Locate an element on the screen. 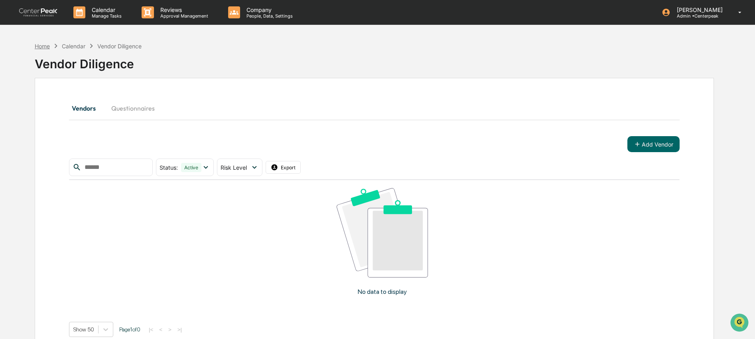 Image resolution: width=755 pixels, height=339 pixels. p: How can we help? is located at coordinates (77, 23).